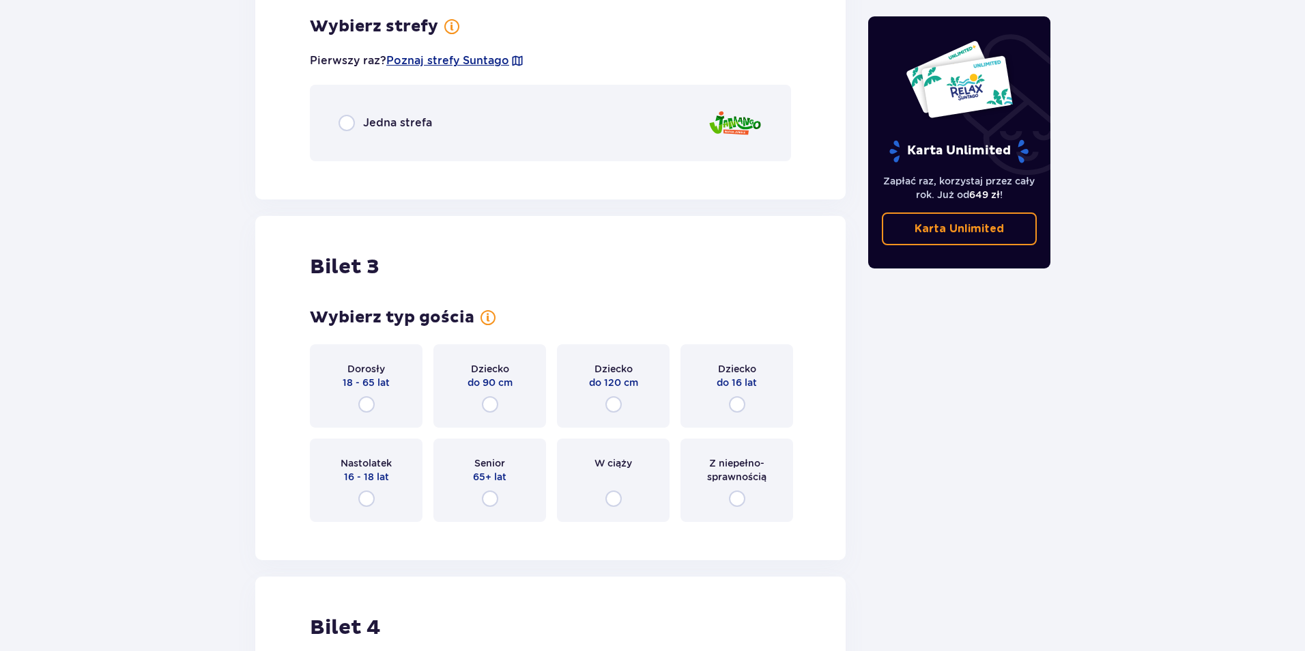  I want to click on span: Jedna strefa, so click(397, 123).